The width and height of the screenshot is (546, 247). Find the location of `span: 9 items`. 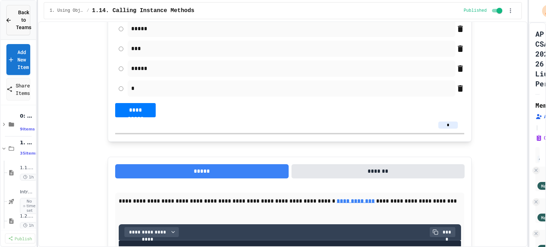

span: 9 items is located at coordinates (27, 129).